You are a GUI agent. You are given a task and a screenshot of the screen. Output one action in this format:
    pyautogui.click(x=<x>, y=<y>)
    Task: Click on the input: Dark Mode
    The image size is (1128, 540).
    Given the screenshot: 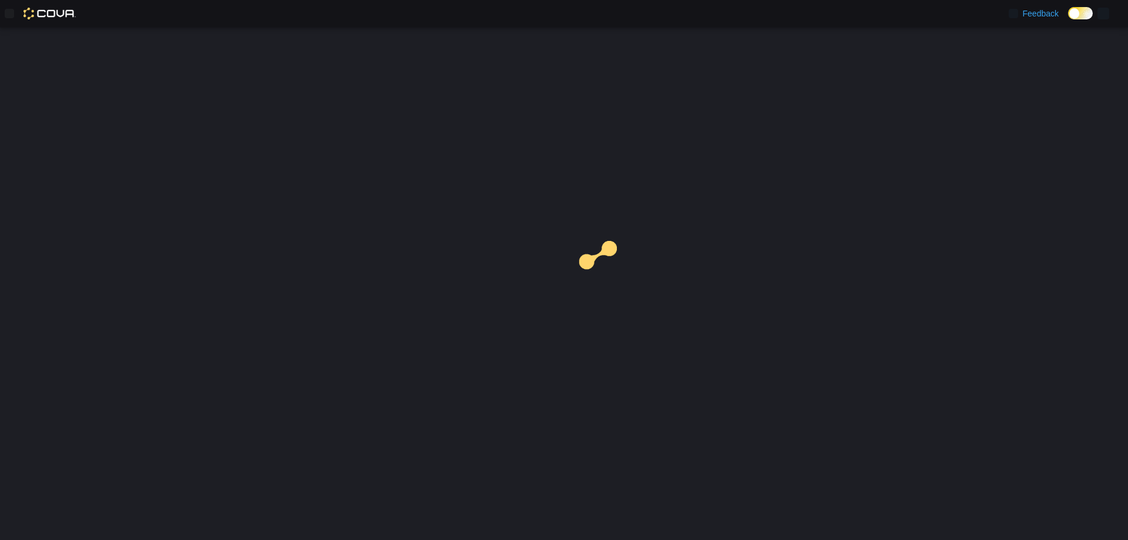 What is the action you would take?
    pyautogui.click(x=1080, y=13)
    